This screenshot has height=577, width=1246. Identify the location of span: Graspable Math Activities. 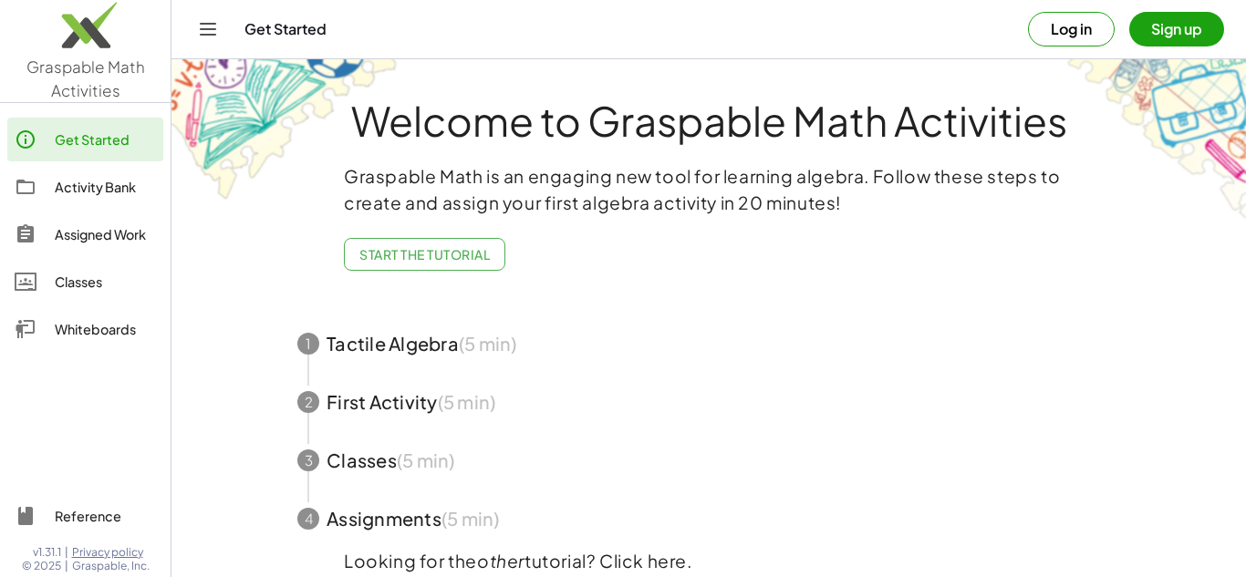
(86, 78).